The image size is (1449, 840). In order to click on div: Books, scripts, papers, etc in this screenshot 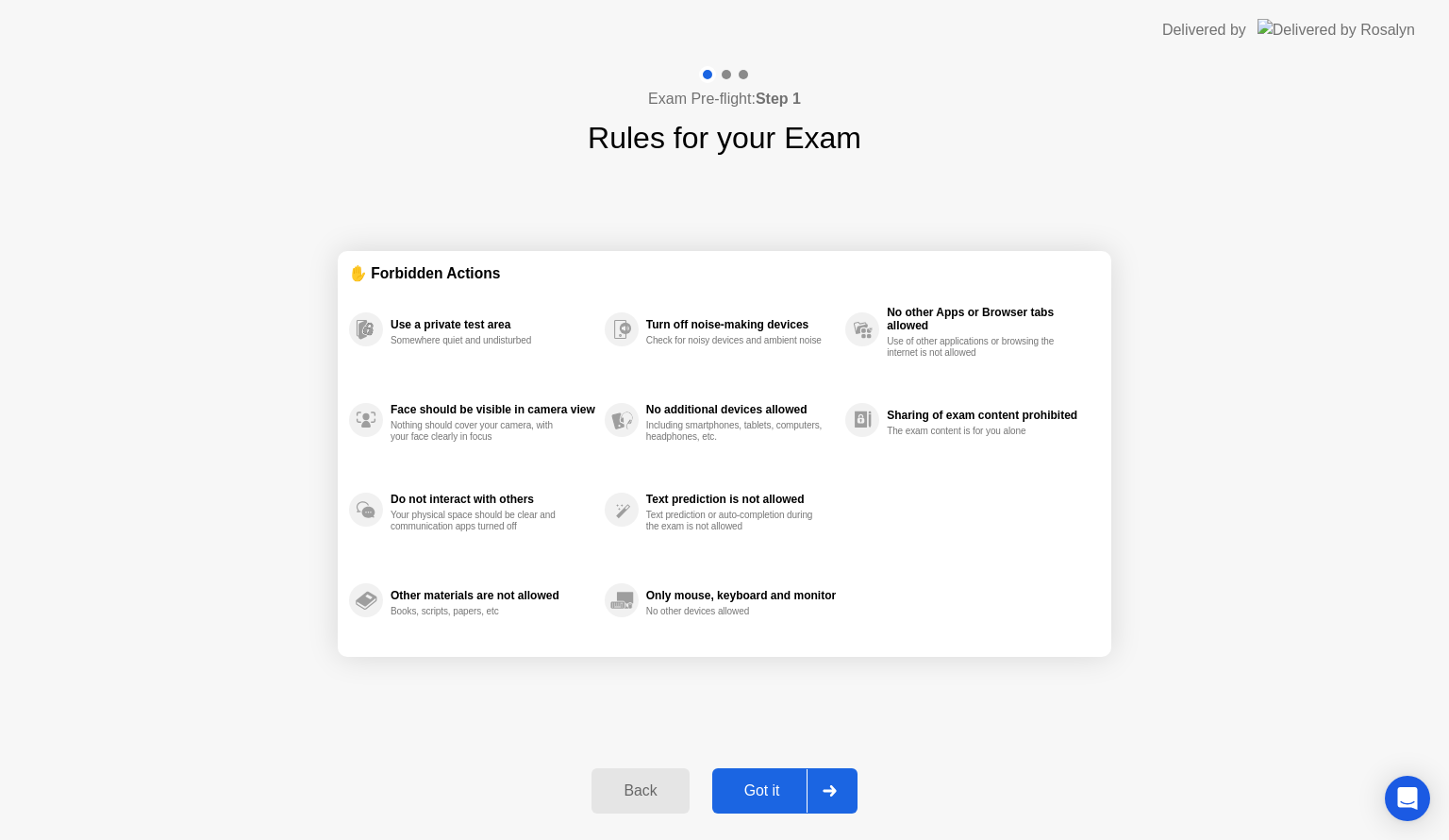, I will do `click(479, 612)`.